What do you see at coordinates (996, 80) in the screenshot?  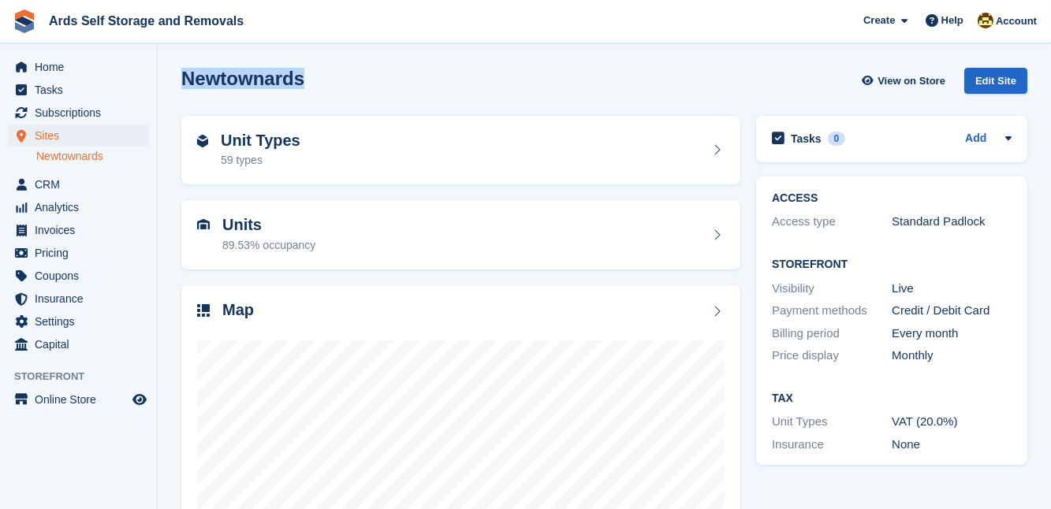 I see `div: Edit Site` at bounding box center [996, 80].